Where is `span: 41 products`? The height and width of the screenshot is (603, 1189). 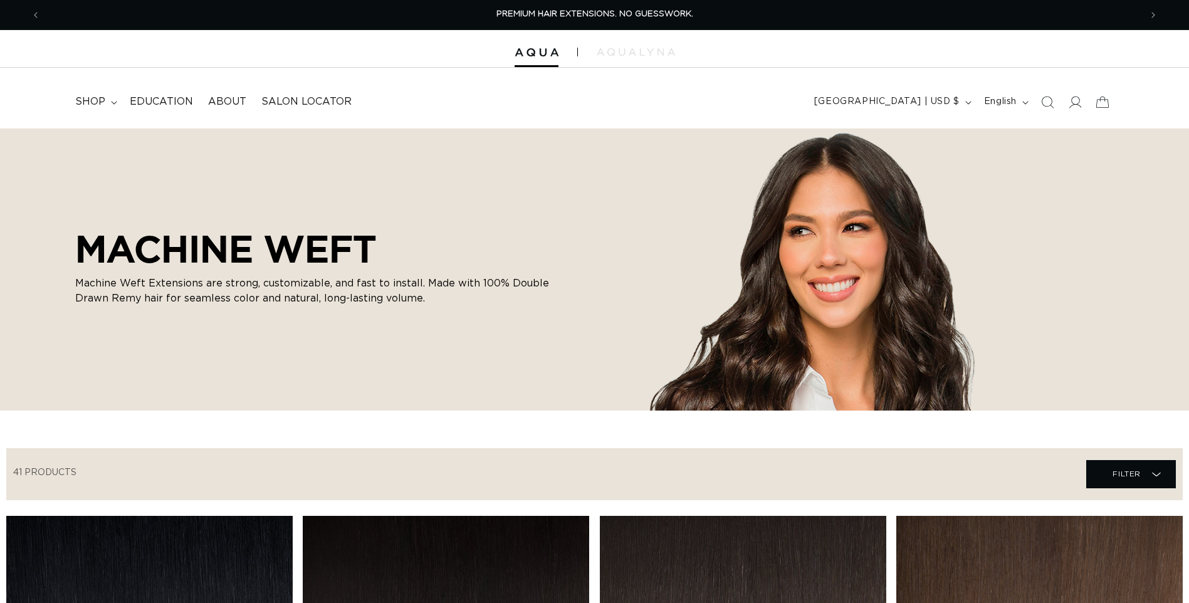
span: 41 products is located at coordinates (45, 473).